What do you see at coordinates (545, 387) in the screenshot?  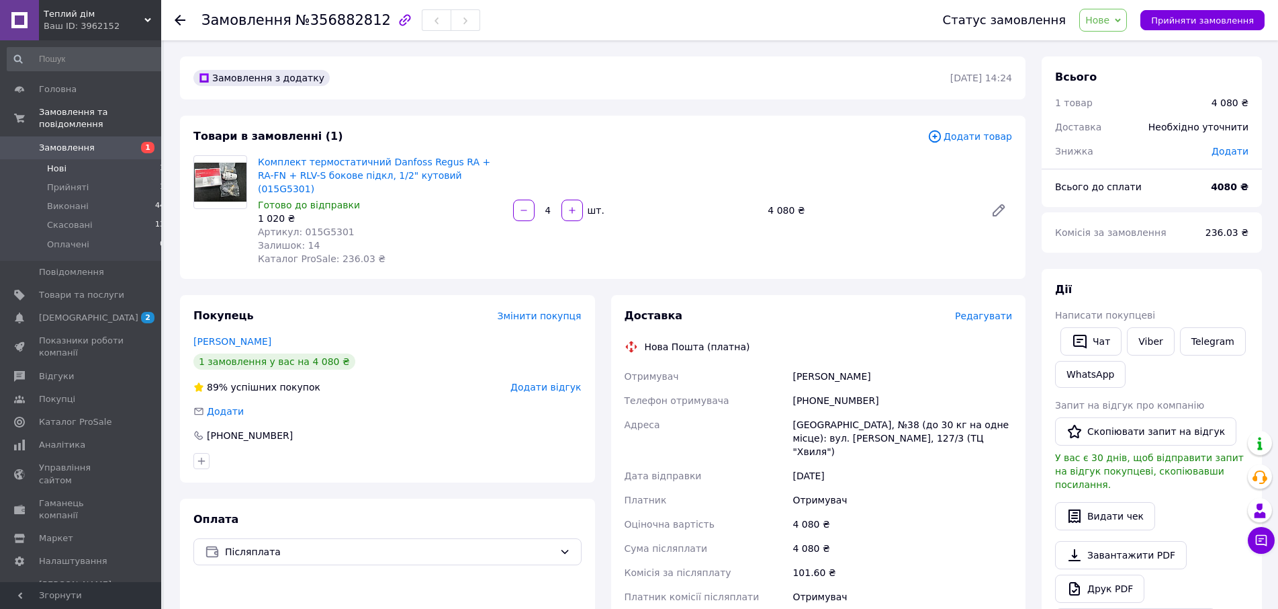 I see `span: Додати відгук` at bounding box center [545, 387].